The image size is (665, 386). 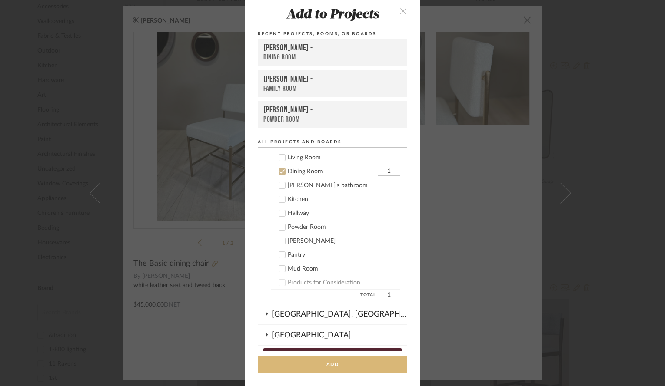 What do you see at coordinates (332, 89) in the screenshot?
I see `div: Family Room` at bounding box center [332, 89].